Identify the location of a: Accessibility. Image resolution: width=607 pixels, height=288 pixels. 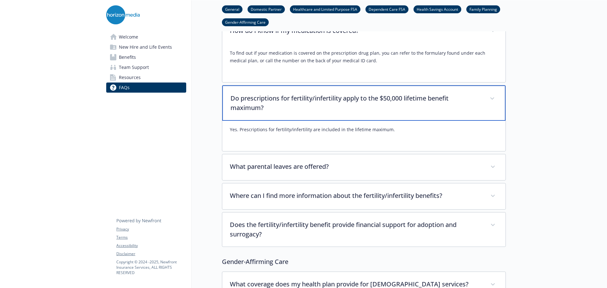
(151, 246).